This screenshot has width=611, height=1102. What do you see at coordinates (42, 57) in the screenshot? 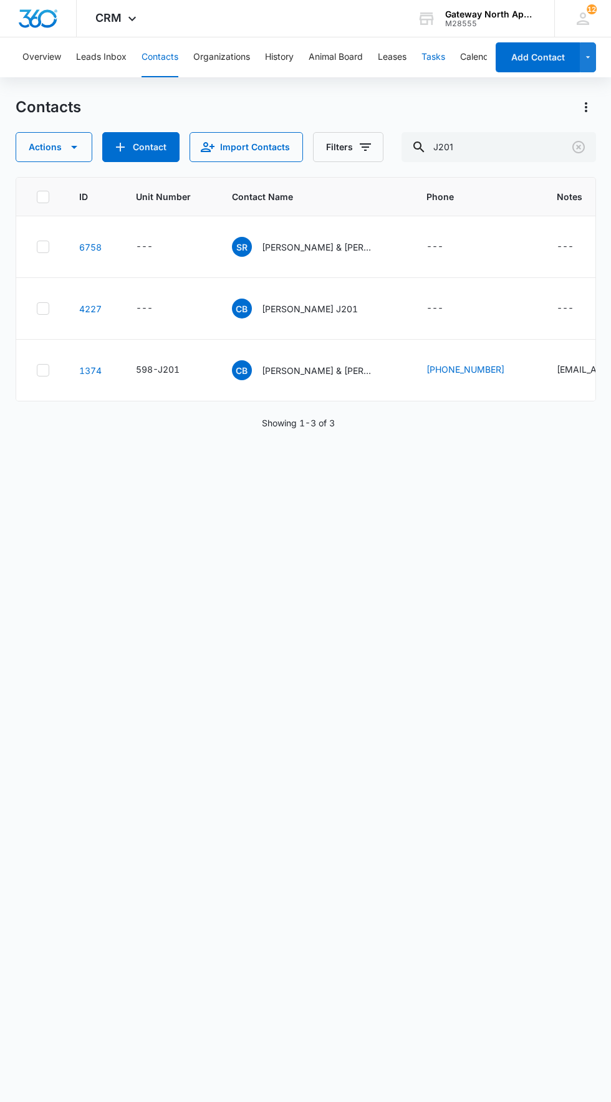
I see `button: Overview` at bounding box center [42, 57].